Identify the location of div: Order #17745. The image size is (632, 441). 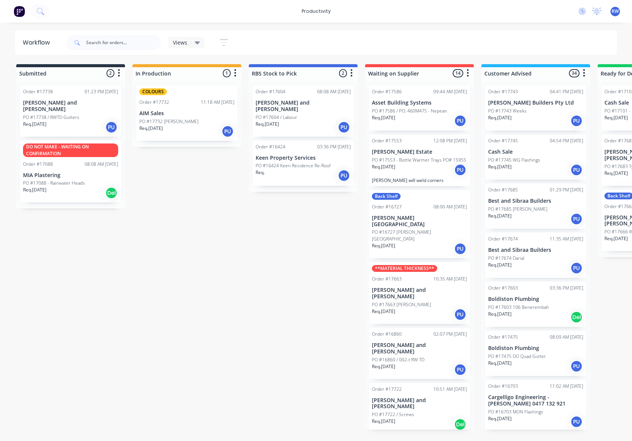
(503, 141).